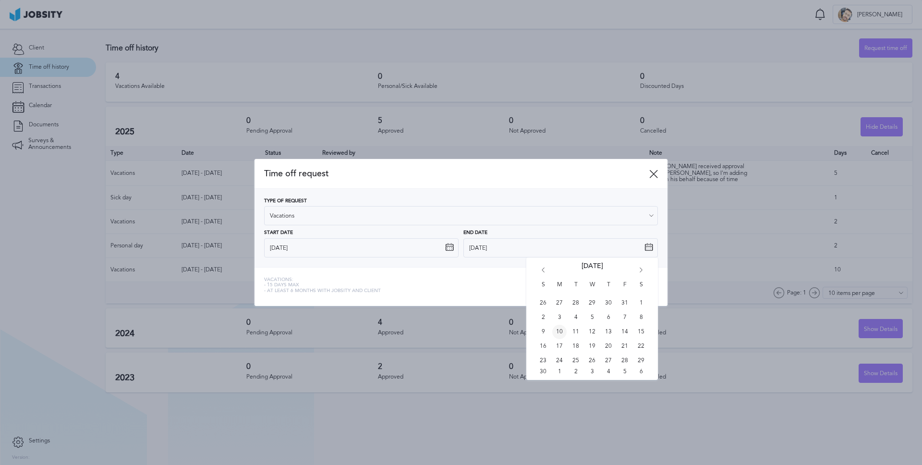 Image resolution: width=922 pixels, height=465 pixels. I want to click on span: Tue Nov 04 2025, so click(576, 318).